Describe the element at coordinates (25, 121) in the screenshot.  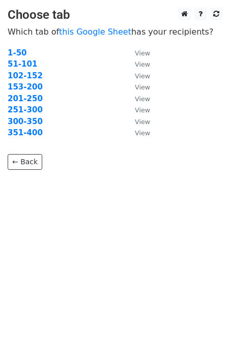
I see `a: 300-350` at that location.